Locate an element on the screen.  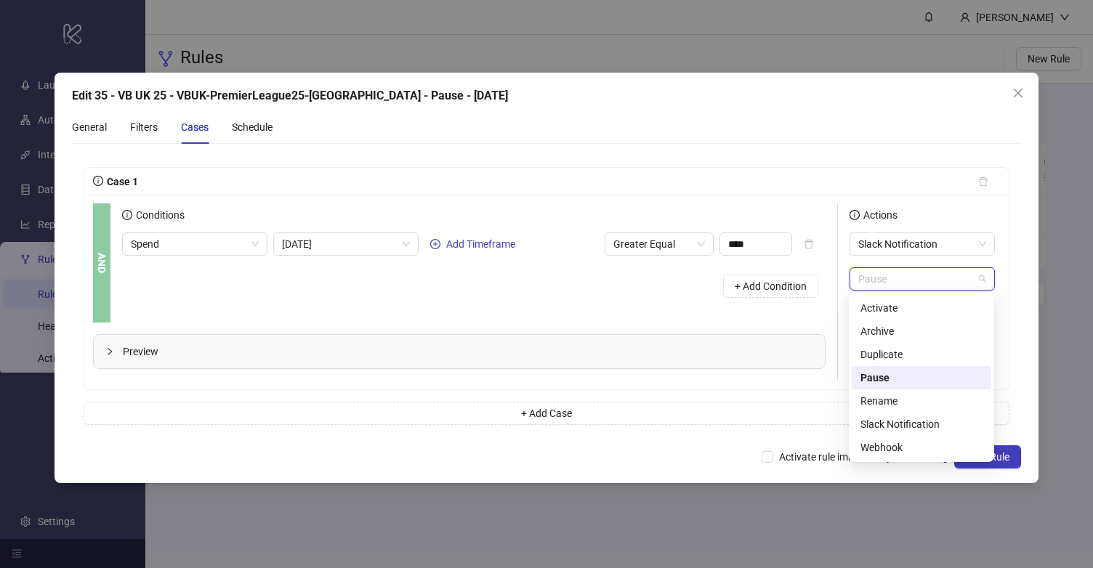
div: Archive is located at coordinates (921, 331).